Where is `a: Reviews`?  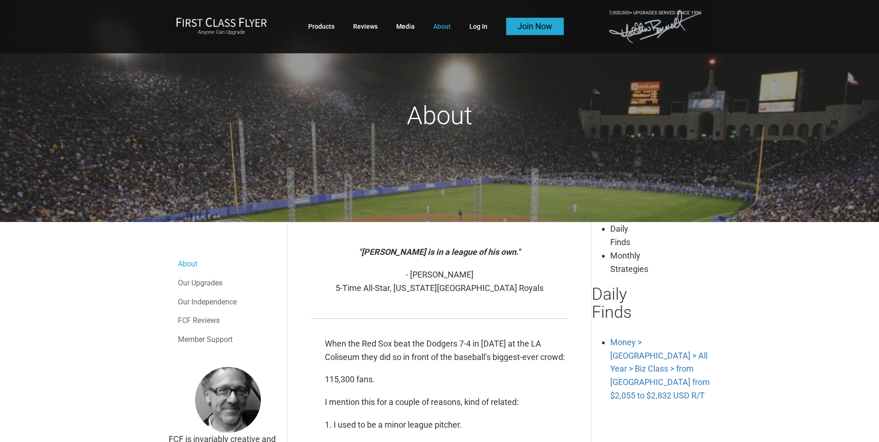 a: Reviews is located at coordinates (365, 26).